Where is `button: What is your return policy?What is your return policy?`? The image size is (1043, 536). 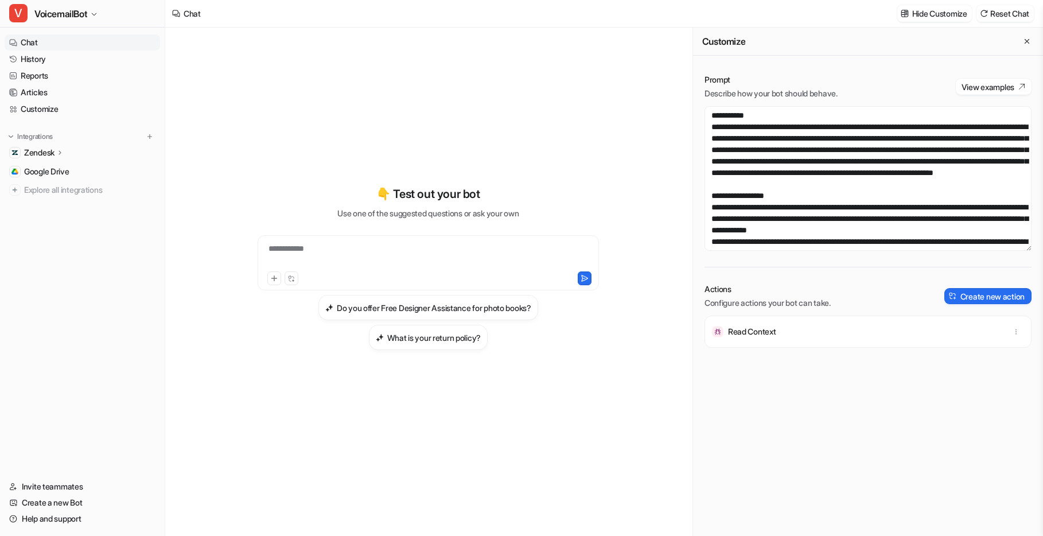 button: What is your return policy?What is your return policy? is located at coordinates (428, 337).